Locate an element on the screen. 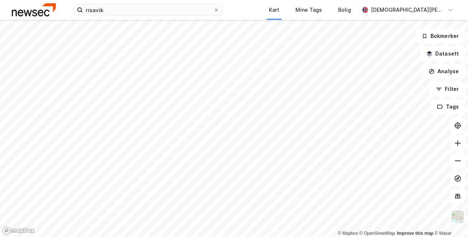 The height and width of the screenshot is (237, 468). a: OpenStreetMap is located at coordinates (377, 233).